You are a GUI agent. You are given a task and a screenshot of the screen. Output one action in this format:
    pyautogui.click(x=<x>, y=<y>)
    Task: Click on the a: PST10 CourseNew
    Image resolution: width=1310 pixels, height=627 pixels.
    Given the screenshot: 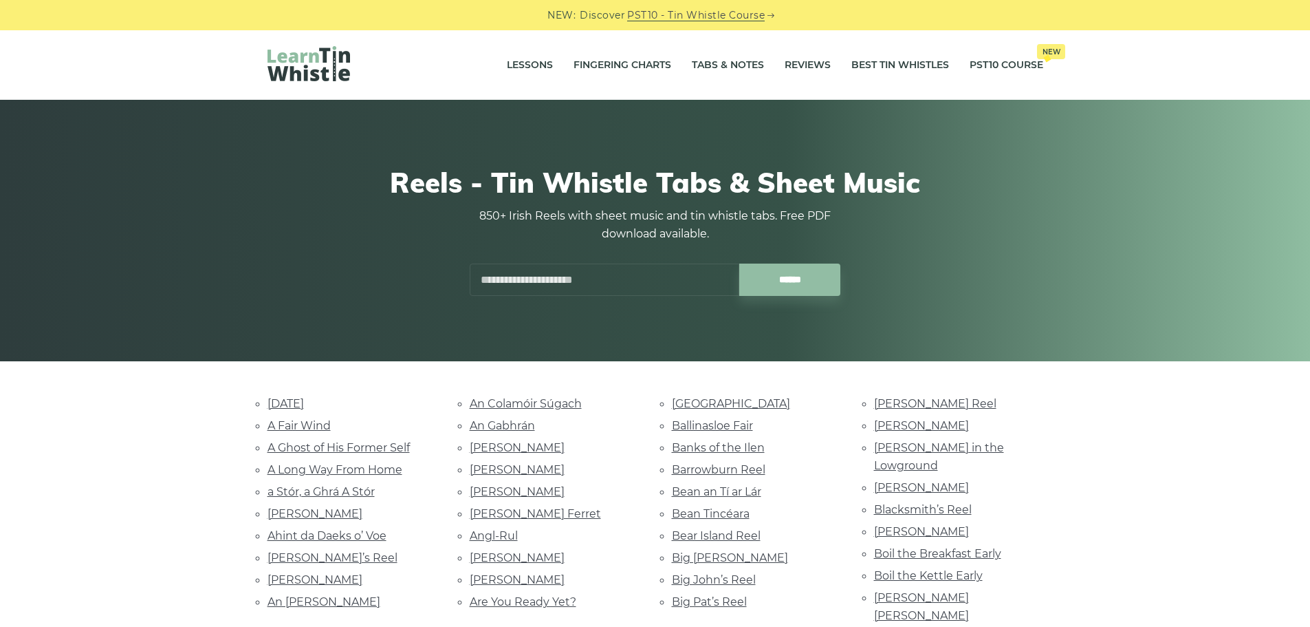 What is the action you would take?
    pyautogui.click(x=1006, y=65)
    